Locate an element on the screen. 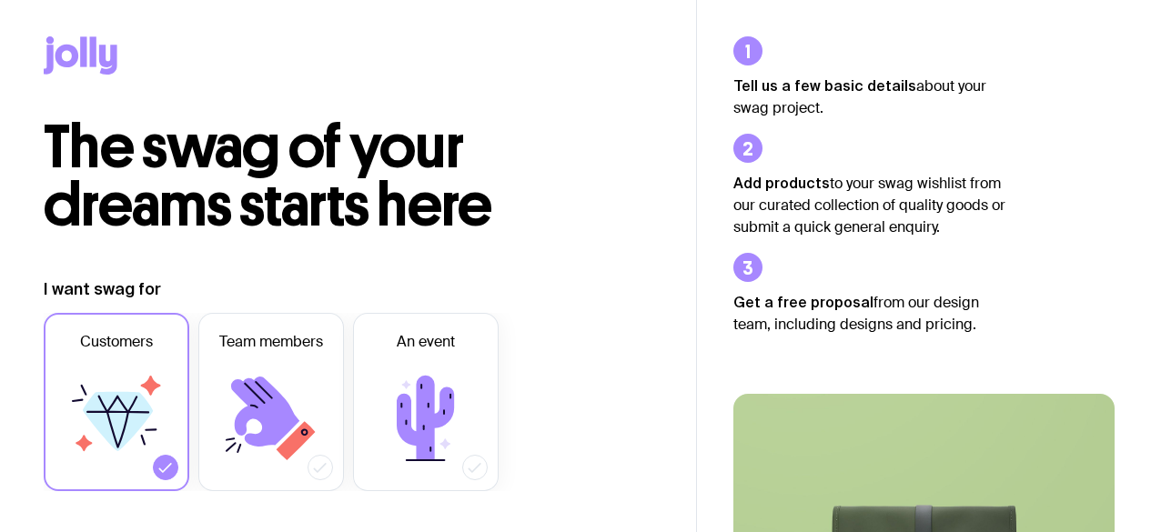  label: I want swag for is located at coordinates (102, 289).